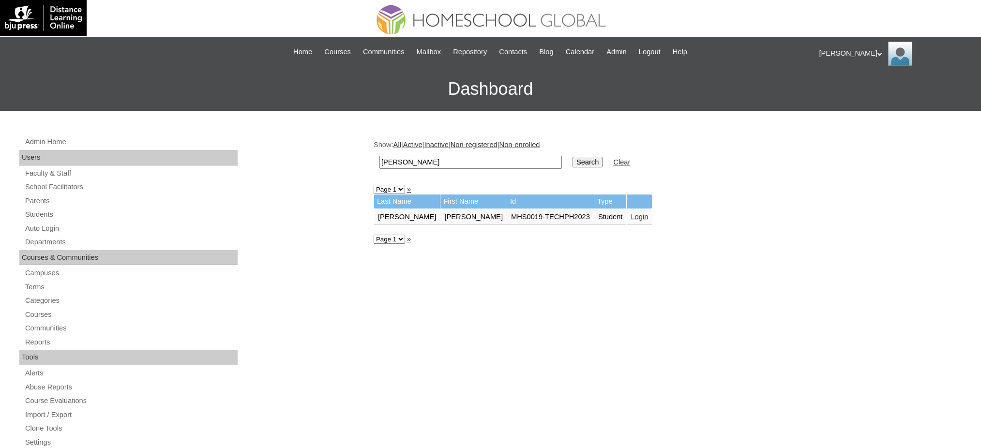 The height and width of the screenshot is (448, 981). I want to click on a: Faculty & Staff, so click(131, 173).